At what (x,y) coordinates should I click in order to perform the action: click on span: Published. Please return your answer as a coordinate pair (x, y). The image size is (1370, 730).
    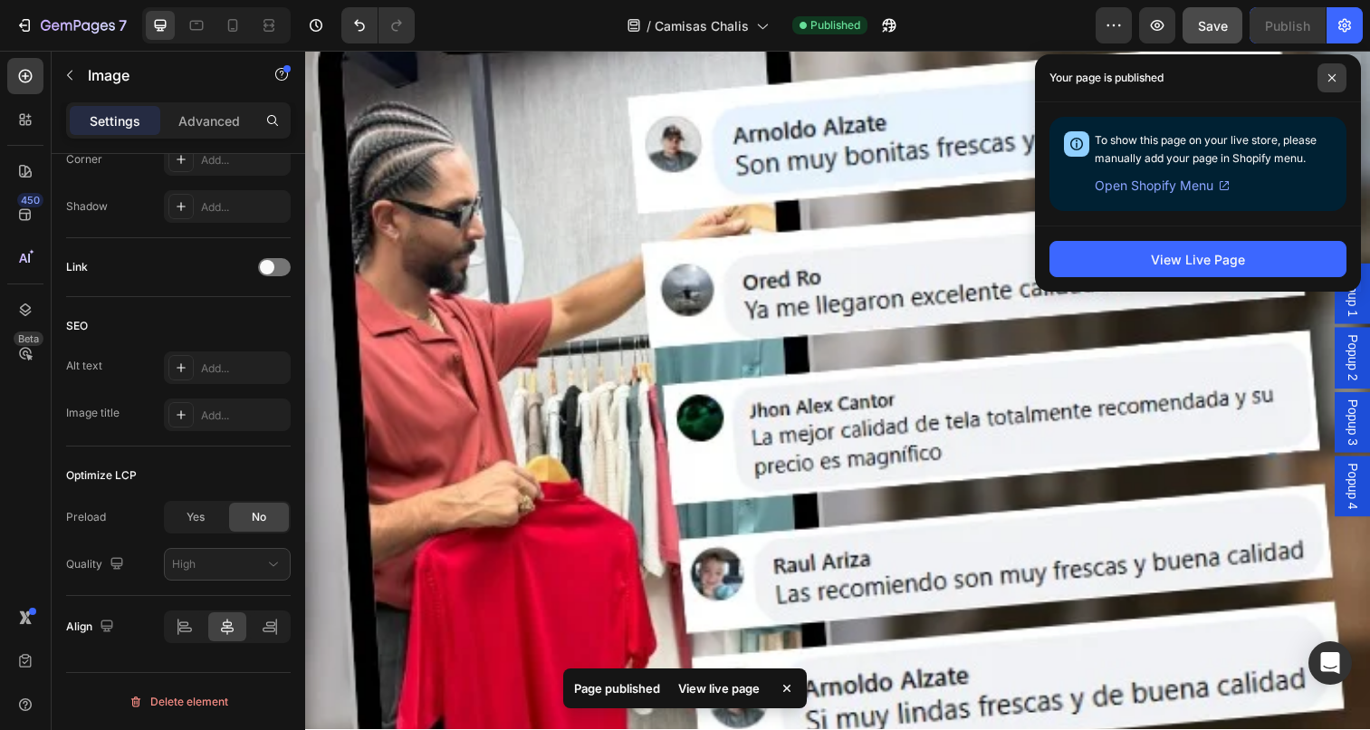
    Looking at the image, I should click on (835, 25).